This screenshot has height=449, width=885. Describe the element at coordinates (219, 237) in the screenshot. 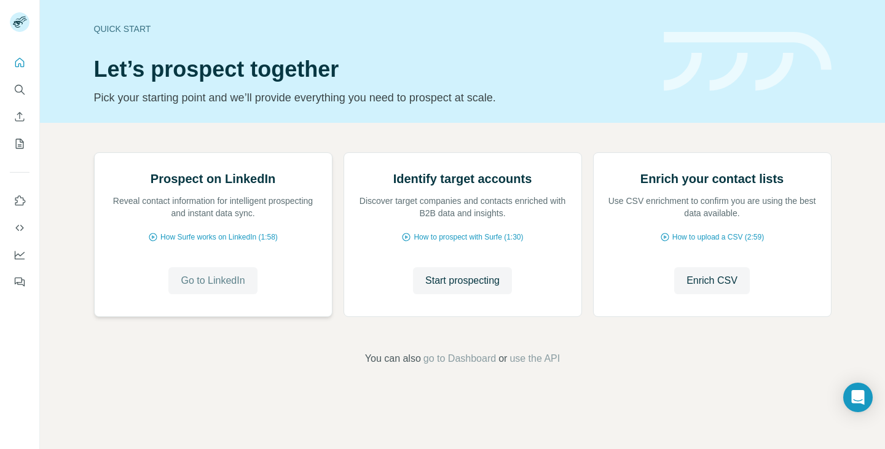

I see `span: How Surfe works on LinkedIn (1:58)` at that location.